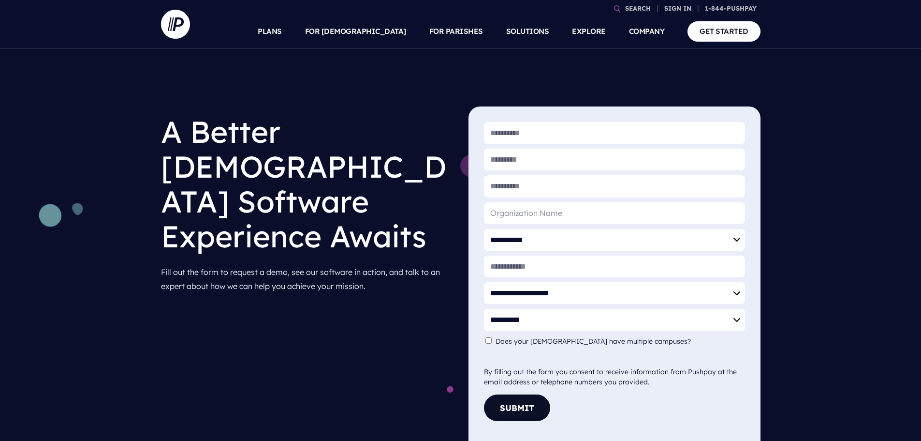  I want to click on div: By filling out the form you consent to receive information from Pushpay at the email address or t..., so click(615, 371).